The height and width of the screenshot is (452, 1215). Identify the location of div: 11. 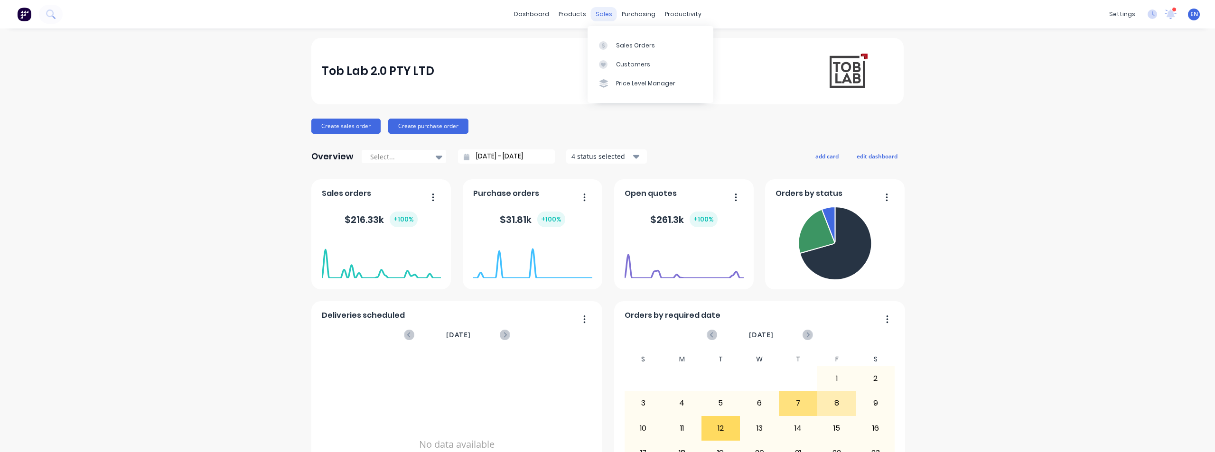
(682, 429).